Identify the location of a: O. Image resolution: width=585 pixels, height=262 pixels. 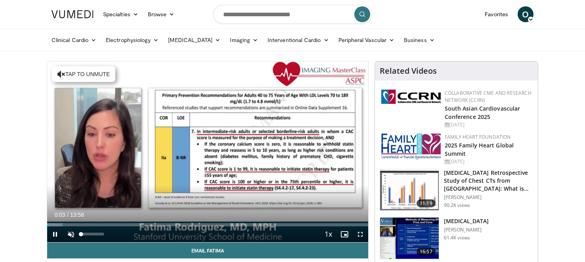
(526, 14).